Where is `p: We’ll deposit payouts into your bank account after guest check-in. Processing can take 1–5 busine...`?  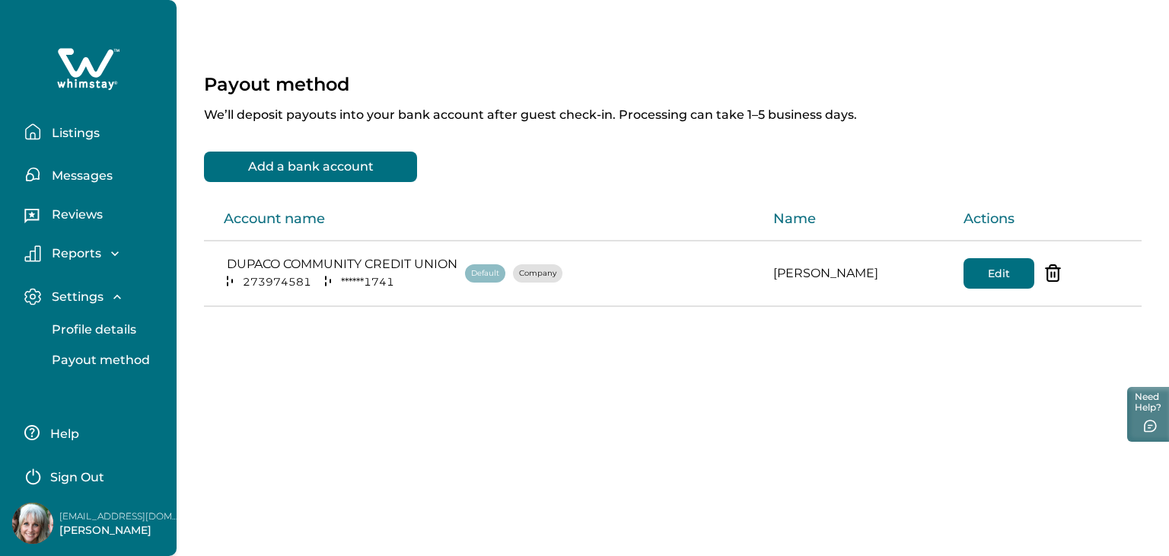 p: We’ll deposit payouts into your bank account after guest check-in. Processing can take 1–5 busine... is located at coordinates (673, 109).